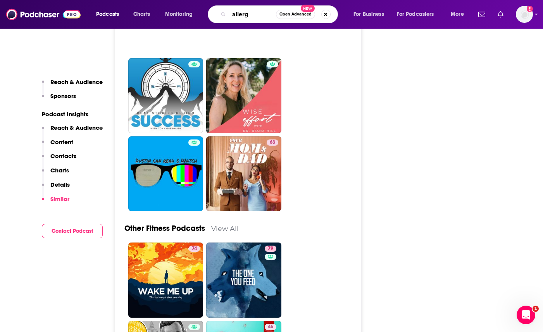 This screenshot has height=332, width=543. What do you see at coordinates (179, 14) in the screenshot?
I see `span: Monitoring` at bounding box center [179, 14].